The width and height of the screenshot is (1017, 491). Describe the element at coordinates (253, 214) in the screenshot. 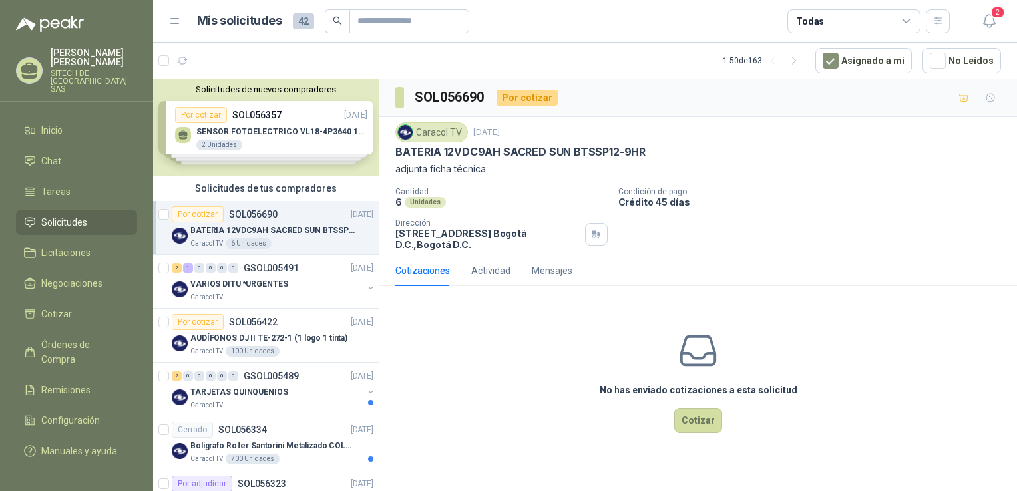

I see `p: SOL056690` at that location.